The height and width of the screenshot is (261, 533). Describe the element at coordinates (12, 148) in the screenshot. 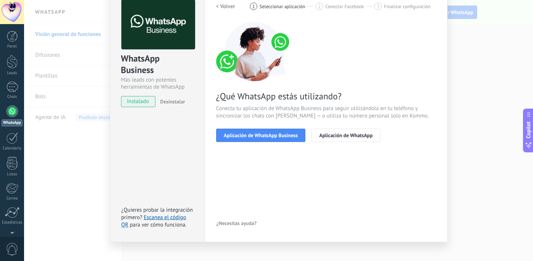

I see `div: Calendario` at that location.